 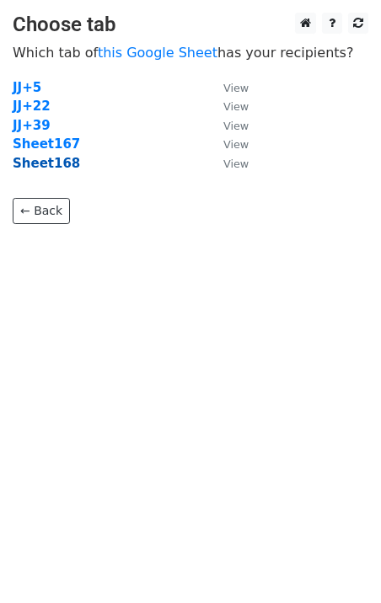 What do you see at coordinates (339, 563) in the screenshot?
I see `div: Chat Widget` at bounding box center [339, 563].